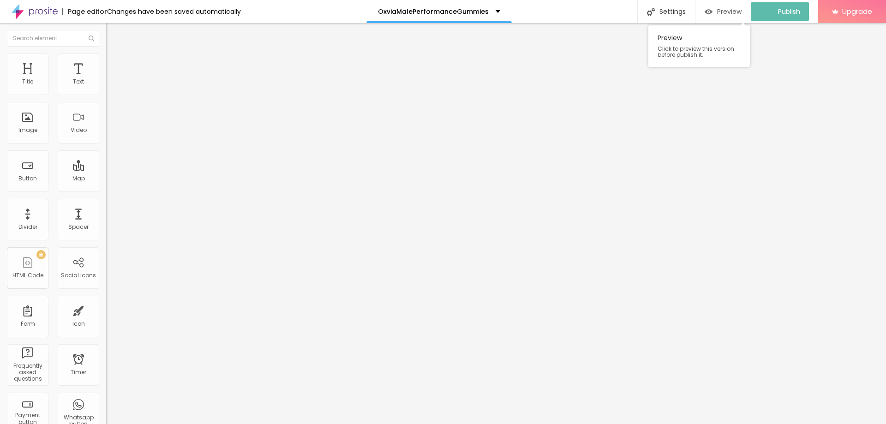  Describe the element at coordinates (78, 82) in the screenshot. I see `div: Text` at that location.